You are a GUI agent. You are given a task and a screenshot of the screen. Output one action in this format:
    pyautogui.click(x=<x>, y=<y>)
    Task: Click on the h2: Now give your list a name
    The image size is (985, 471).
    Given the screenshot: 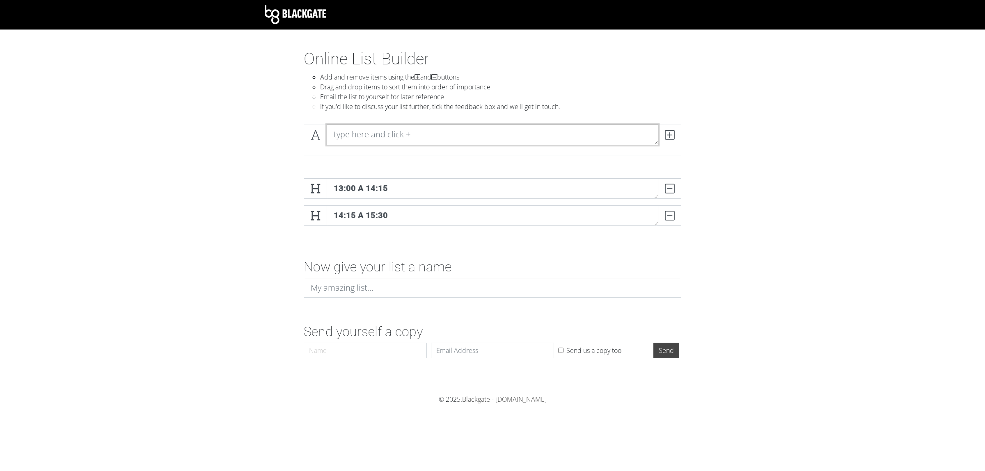 What is the action you would take?
    pyautogui.click(x=492, y=267)
    